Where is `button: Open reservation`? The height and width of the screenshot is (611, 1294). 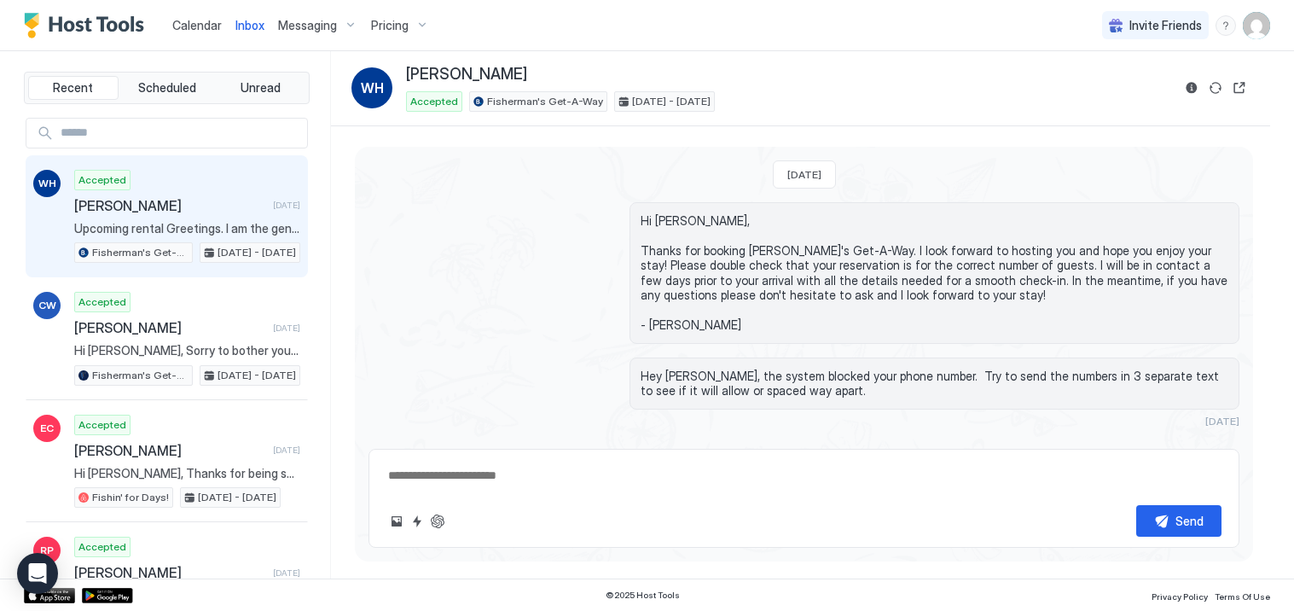
button: Open reservation is located at coordinates (1240, 88).